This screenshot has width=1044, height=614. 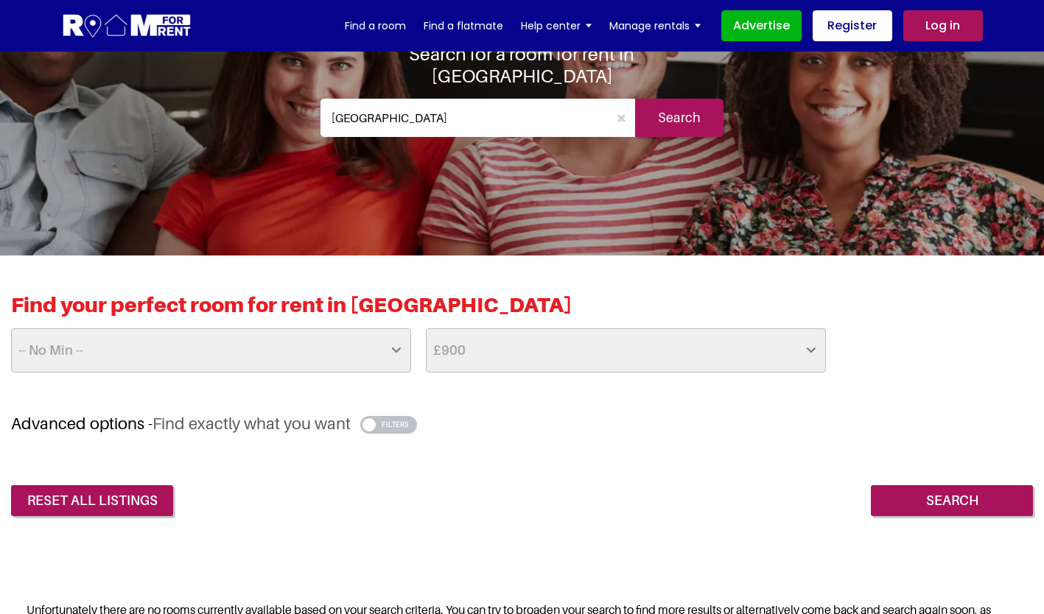 What do you see at coordinates (251, 424) in the screenshot?
I see `span: Find exactly what you want` at bounding box center [251, 424].